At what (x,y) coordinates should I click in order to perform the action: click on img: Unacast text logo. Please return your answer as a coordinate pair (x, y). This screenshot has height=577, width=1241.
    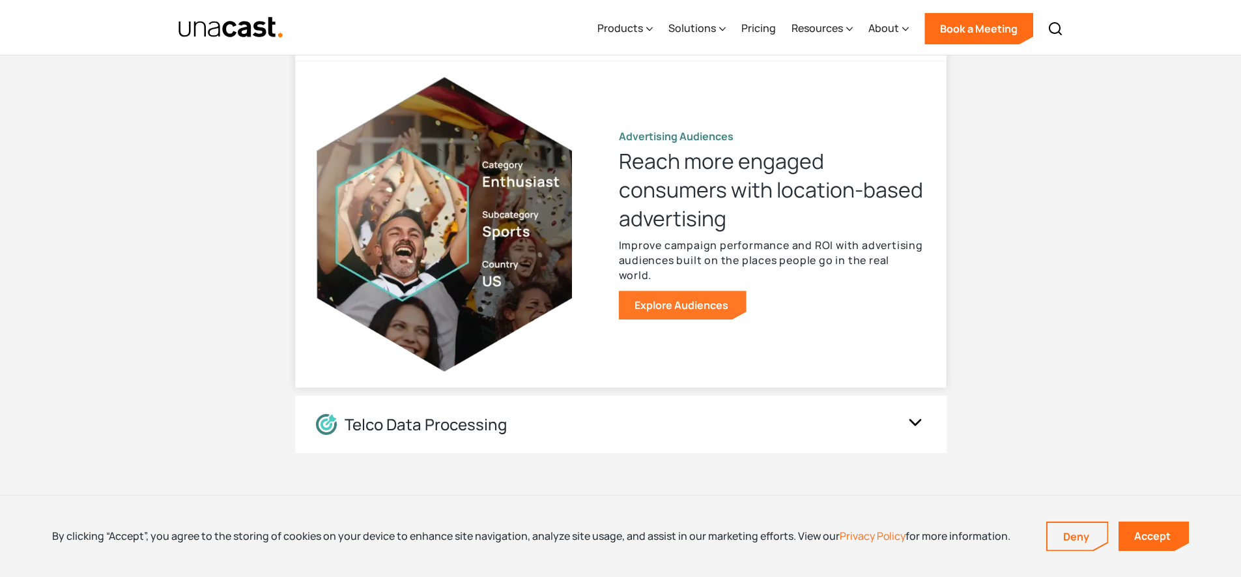
    Looking at the image, I should click on (231, 27).